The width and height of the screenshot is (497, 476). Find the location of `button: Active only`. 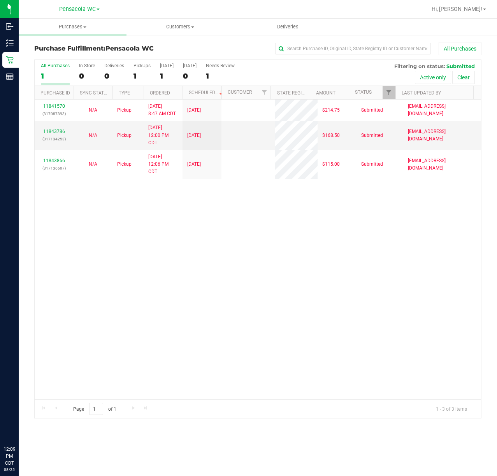

button: Active only is located at coordinates (432, 77).